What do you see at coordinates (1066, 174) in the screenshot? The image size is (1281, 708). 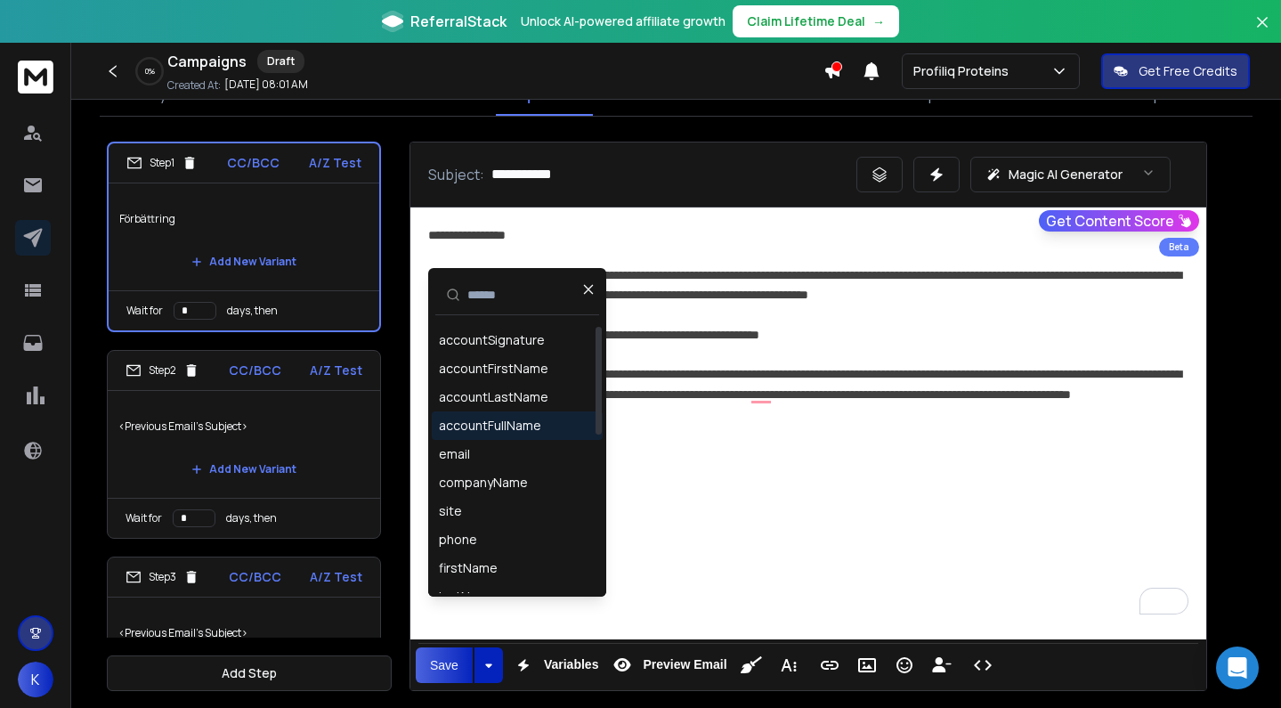 I see `p: Magic AI Generator` at bounding box center [1066, 174].